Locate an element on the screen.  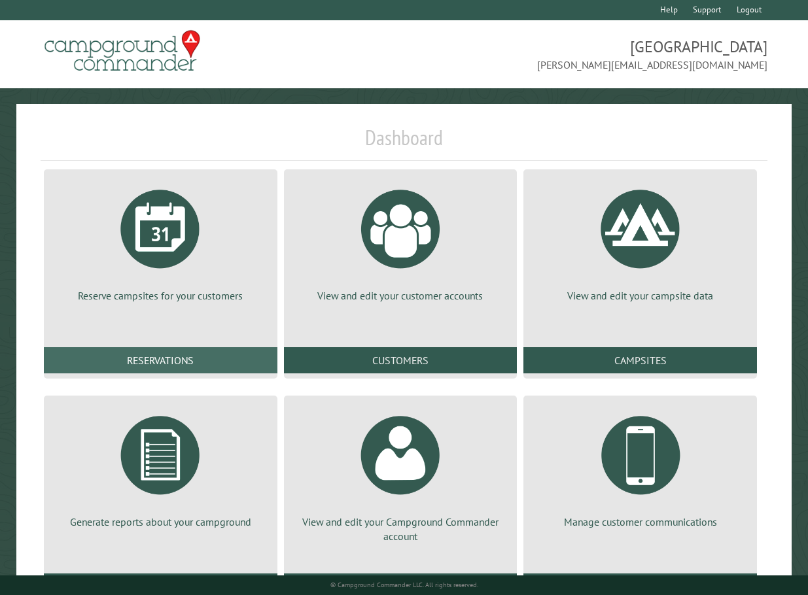
a: Generate reports about your campground is located at coordinates (160, 468).